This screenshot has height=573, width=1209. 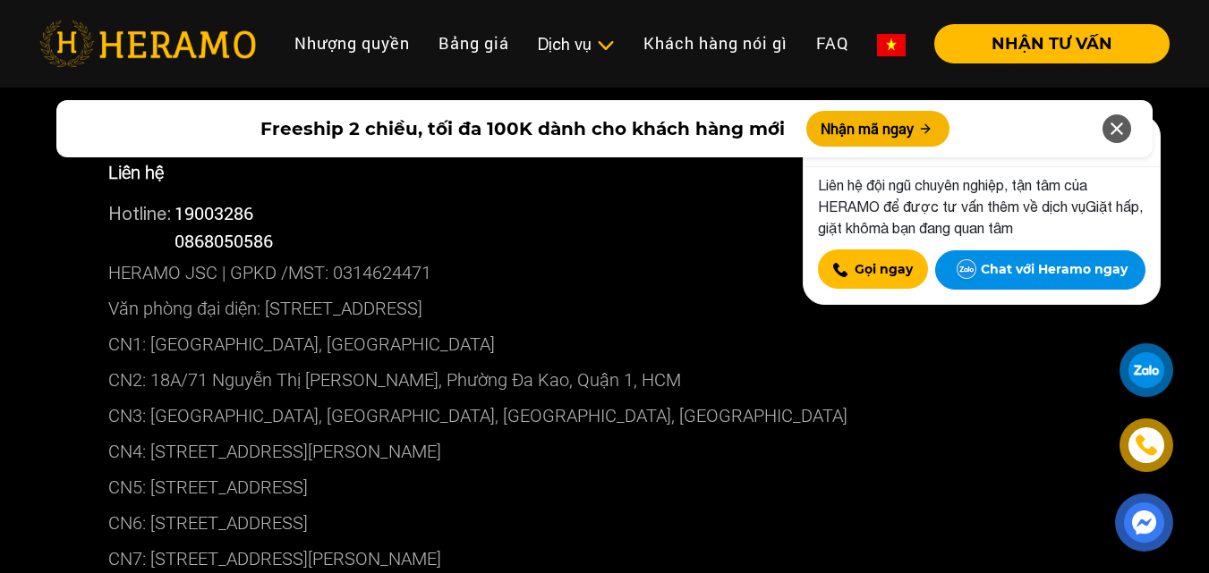 What do you see at coordinates (1146, 446) in the screenshot?
I see `a: phone-icon` at bounding box center [1146, 446].